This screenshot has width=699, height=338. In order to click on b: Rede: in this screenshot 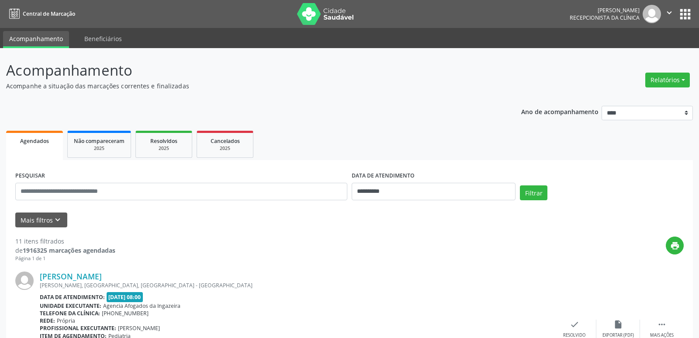, I will do `click(47, 320)`.